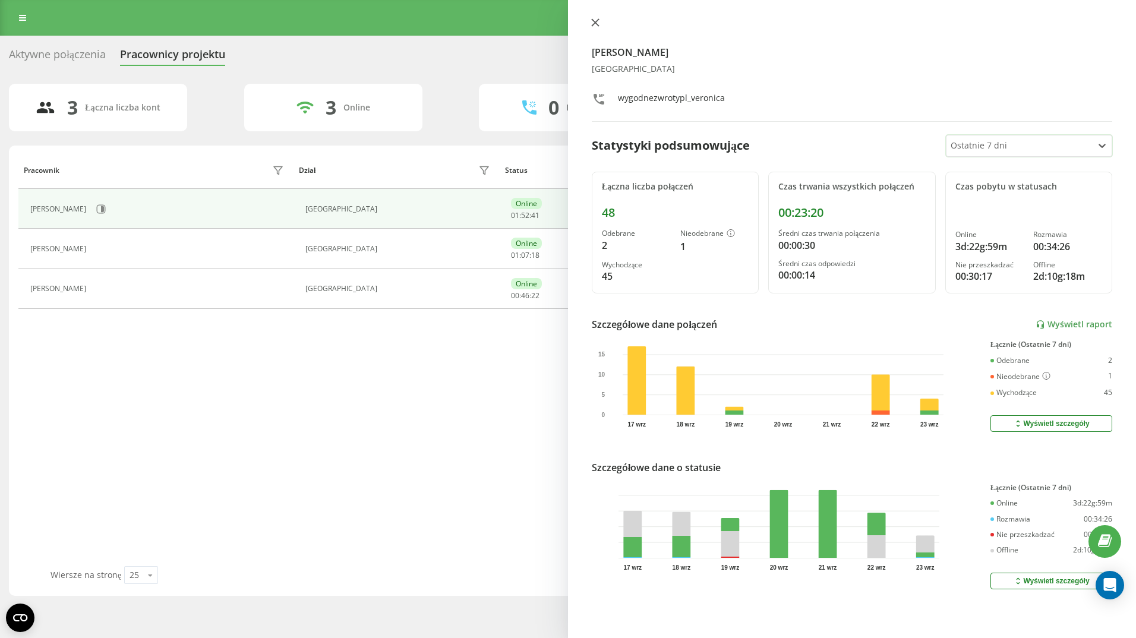 This screenshot has height=638, width=1136. What do you see at coordinates (122, 108) in the screenshot?
I see `div: Łączna liczba kont` at bounding box center [122, 108].